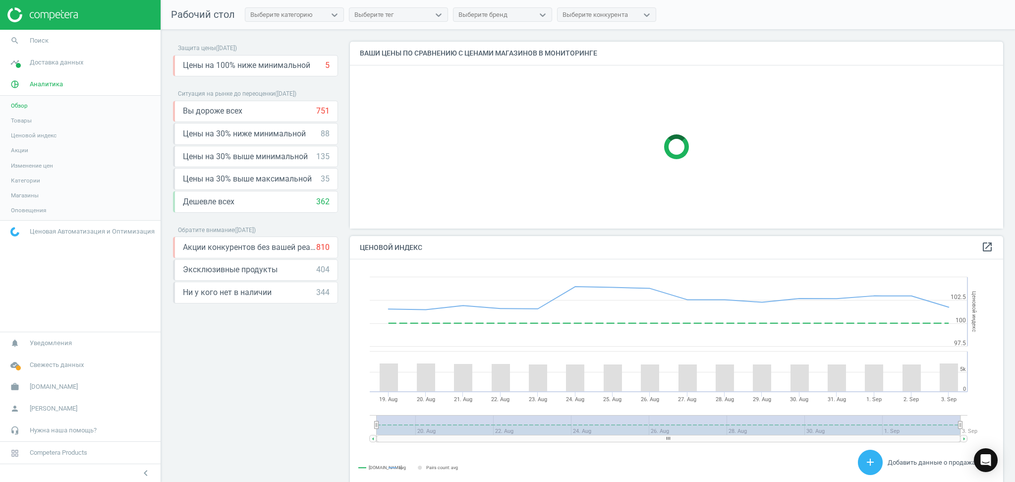 Image resolution: width=1015 pixels, height=482 pixels. What do you see at coordinates (987, 247) in the screenshot?
I see `a: open_in_new` at bounding box center [987, 247].